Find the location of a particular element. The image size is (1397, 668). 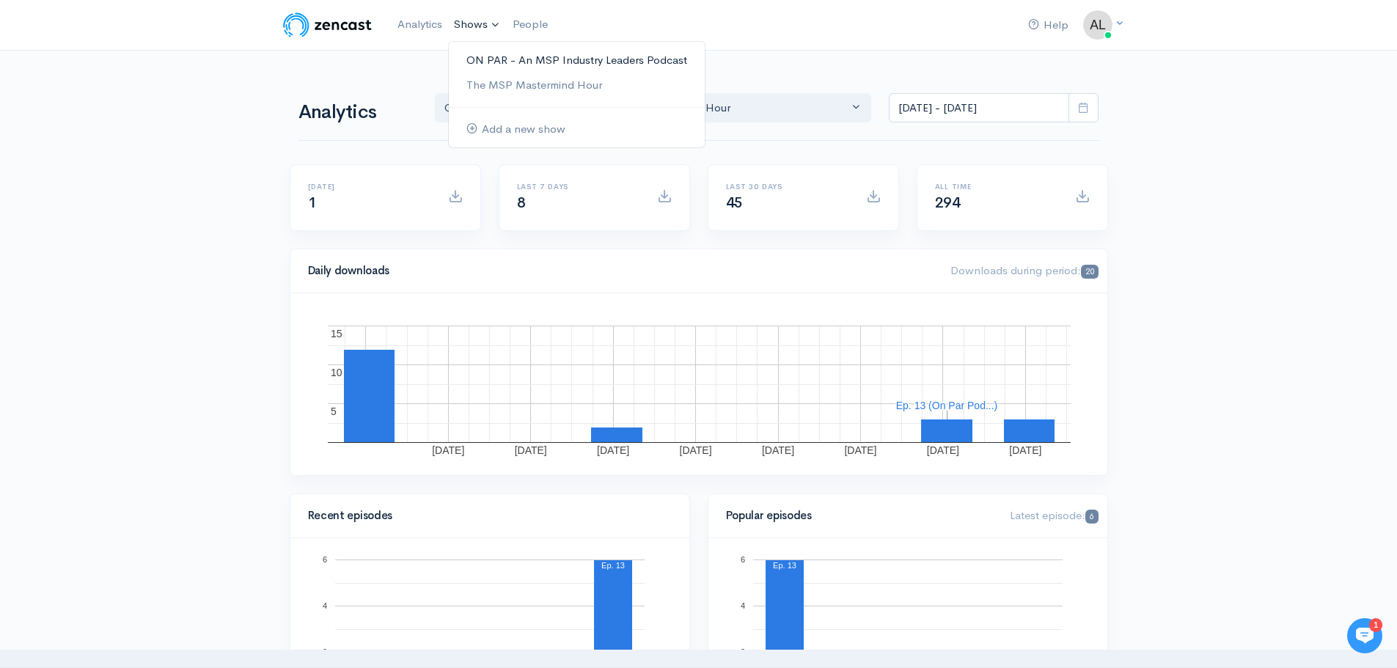

button: ON PAR - An MSP Industry..., The MSP Mastermind Hour is located at coordinates (653, 108).